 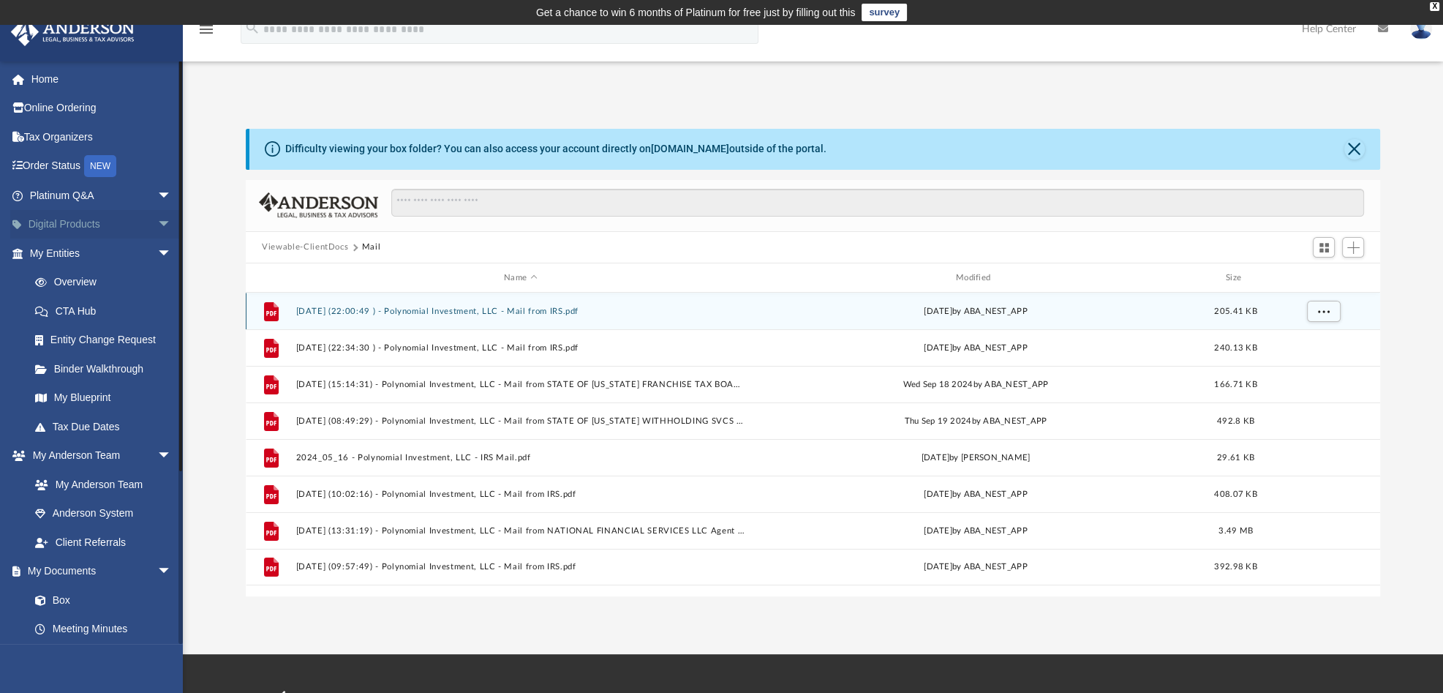 What do you see at coordinates (102, 137) in the screenshot?
I see `a: Tax Organizers` at bounding box center [102, 137].